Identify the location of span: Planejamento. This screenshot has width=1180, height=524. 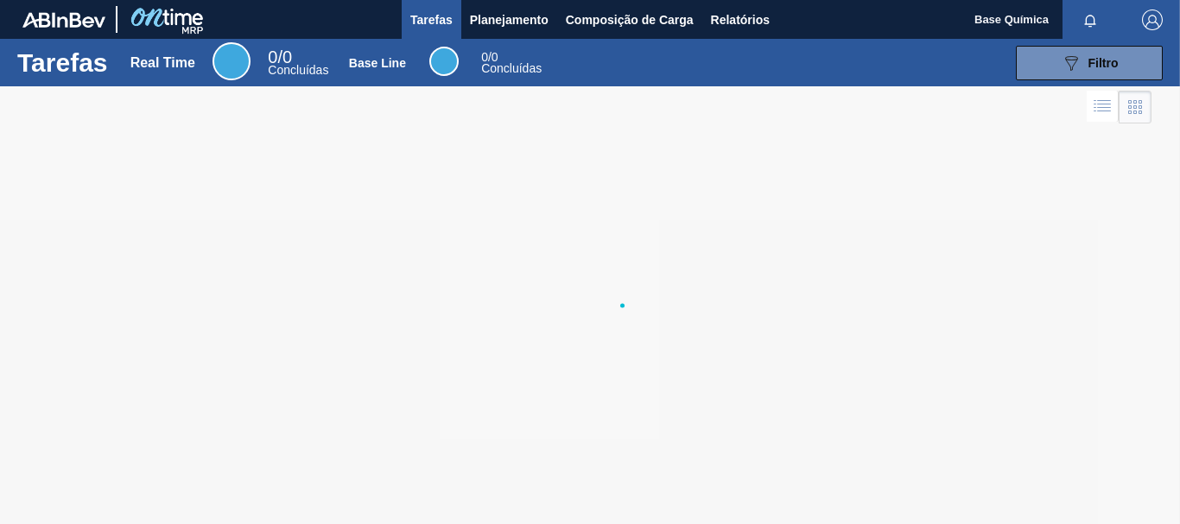
(509, 20).